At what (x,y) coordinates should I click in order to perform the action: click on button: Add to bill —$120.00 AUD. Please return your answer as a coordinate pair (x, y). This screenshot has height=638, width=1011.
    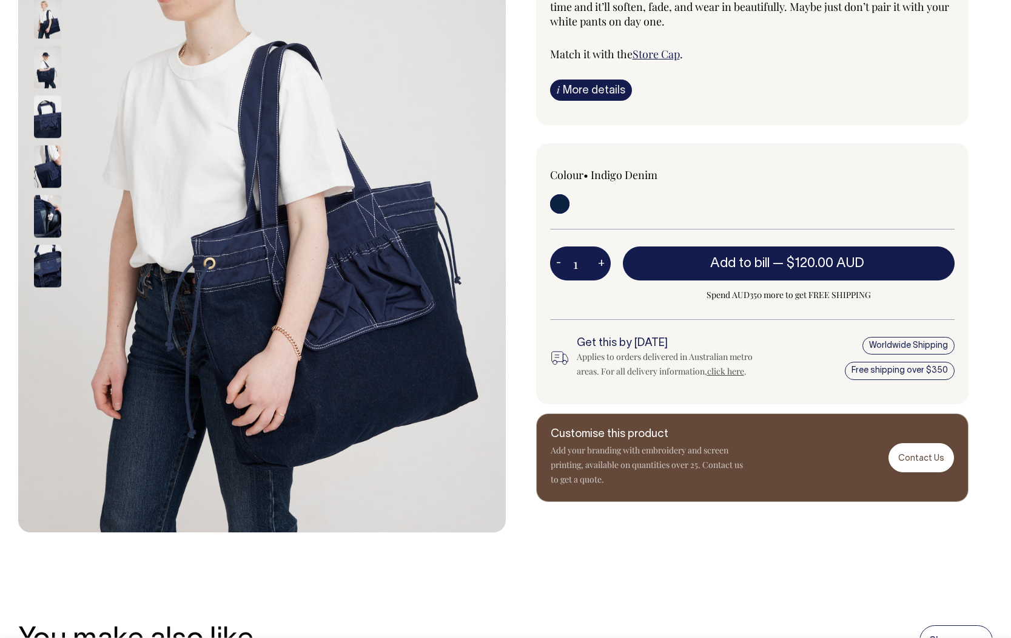
    Looking at the image, I should click on (789, 263).